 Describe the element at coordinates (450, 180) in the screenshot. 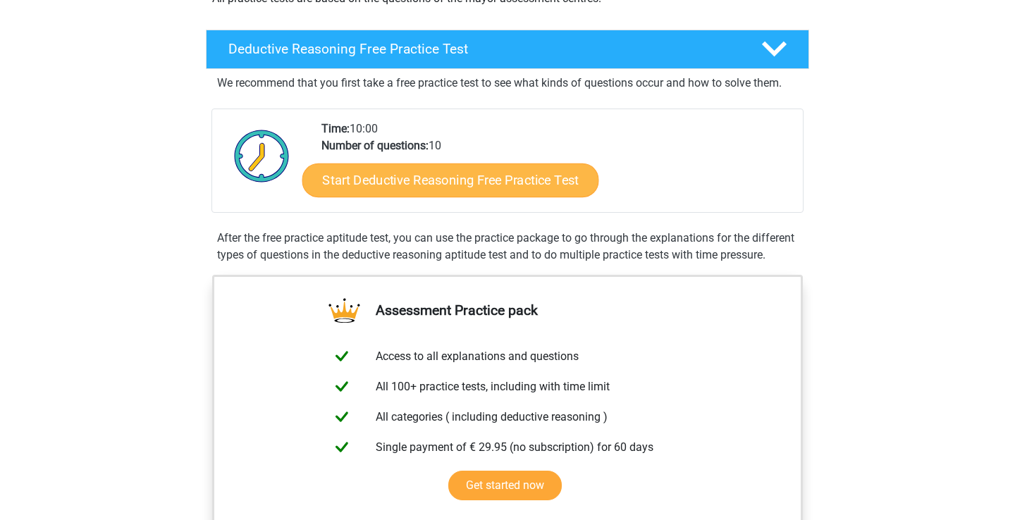

I see `a: Start Deductive Reasoning Free Practice Test` at that location.